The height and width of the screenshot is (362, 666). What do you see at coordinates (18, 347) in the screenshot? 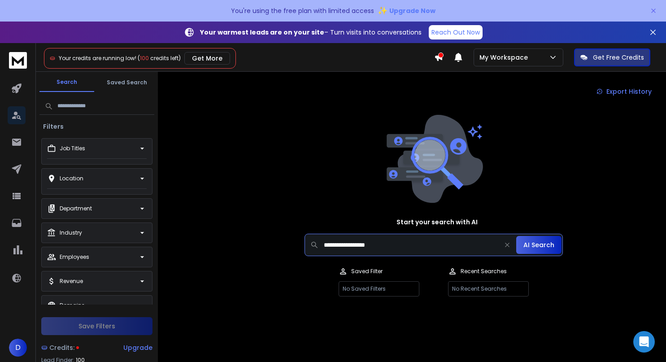
I see `span: D` at bounding box center [18, 347].